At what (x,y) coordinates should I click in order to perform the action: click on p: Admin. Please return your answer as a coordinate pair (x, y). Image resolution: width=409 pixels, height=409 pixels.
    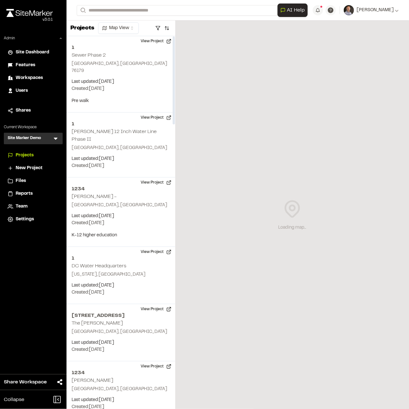
    Looking at the image, I should click on (9, 38).